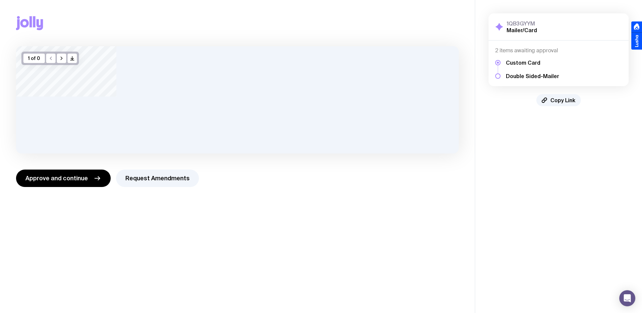 This screenshot has width=642, height=313. Describe the element at coordinates (57, 178) in the screenshot. I see `span: Approve and continue` at that location.